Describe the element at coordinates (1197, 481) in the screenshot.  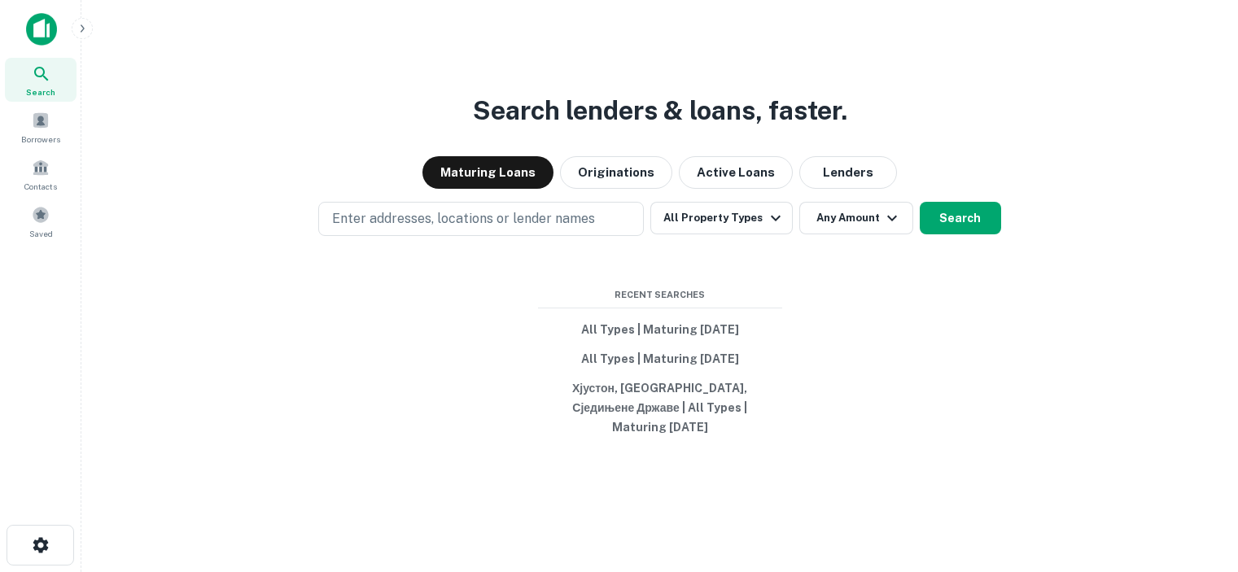
I see `div: Chat Widget` at that location.